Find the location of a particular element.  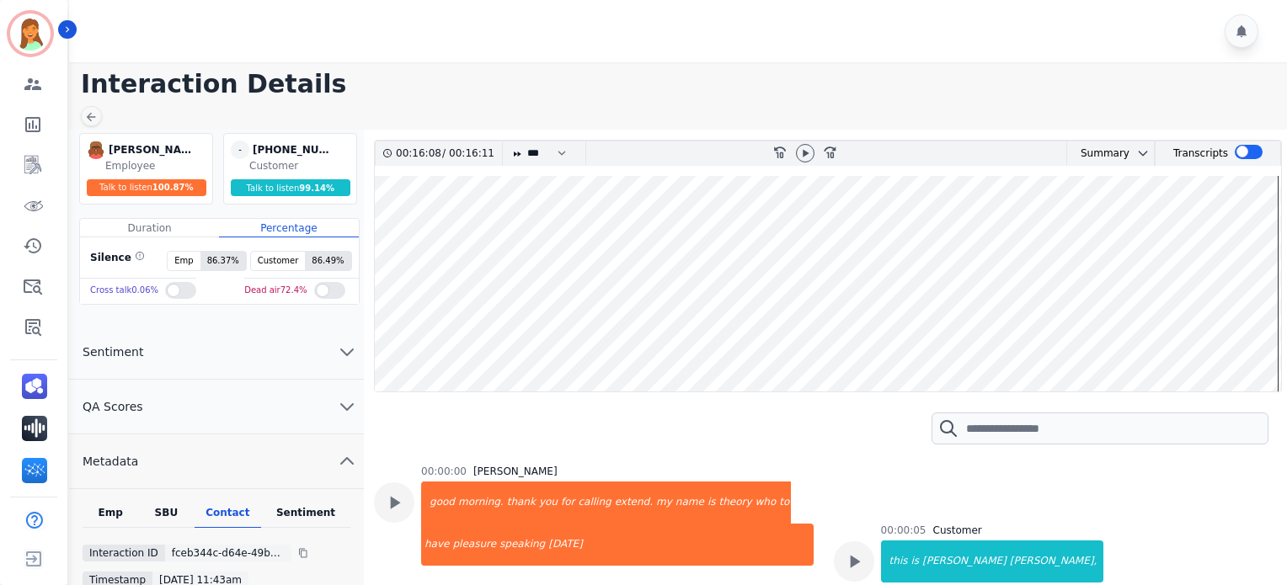

div: 00:00:00 is located at coordinates (444, 471).